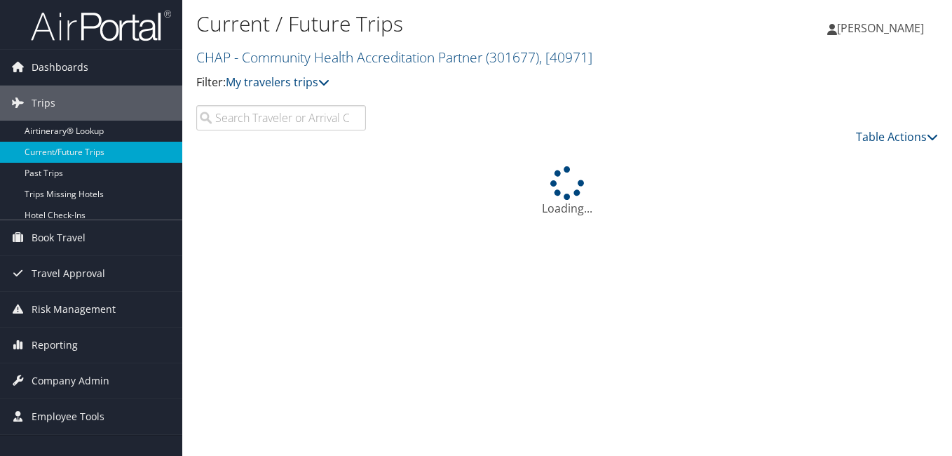 The height and width of the screenshot is (456, 952). Describe the element at coordinates (58, 238) in the screenshot. I see `span: Book Travel` at that location.